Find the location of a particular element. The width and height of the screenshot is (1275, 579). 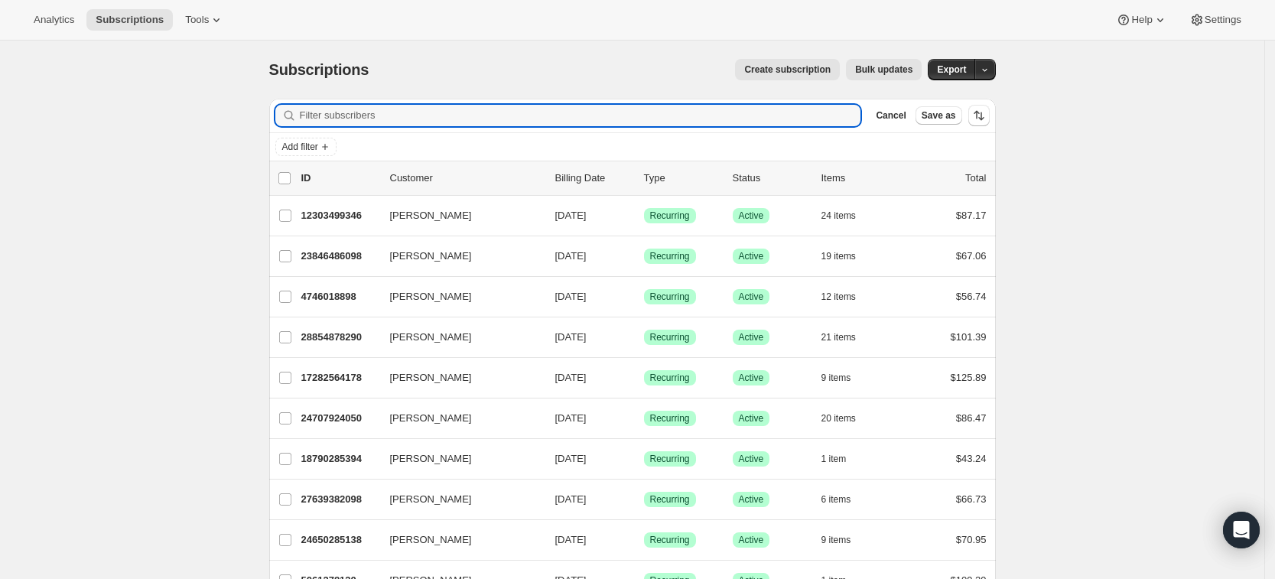

span: Analytics is located at coordinates (54, 20).